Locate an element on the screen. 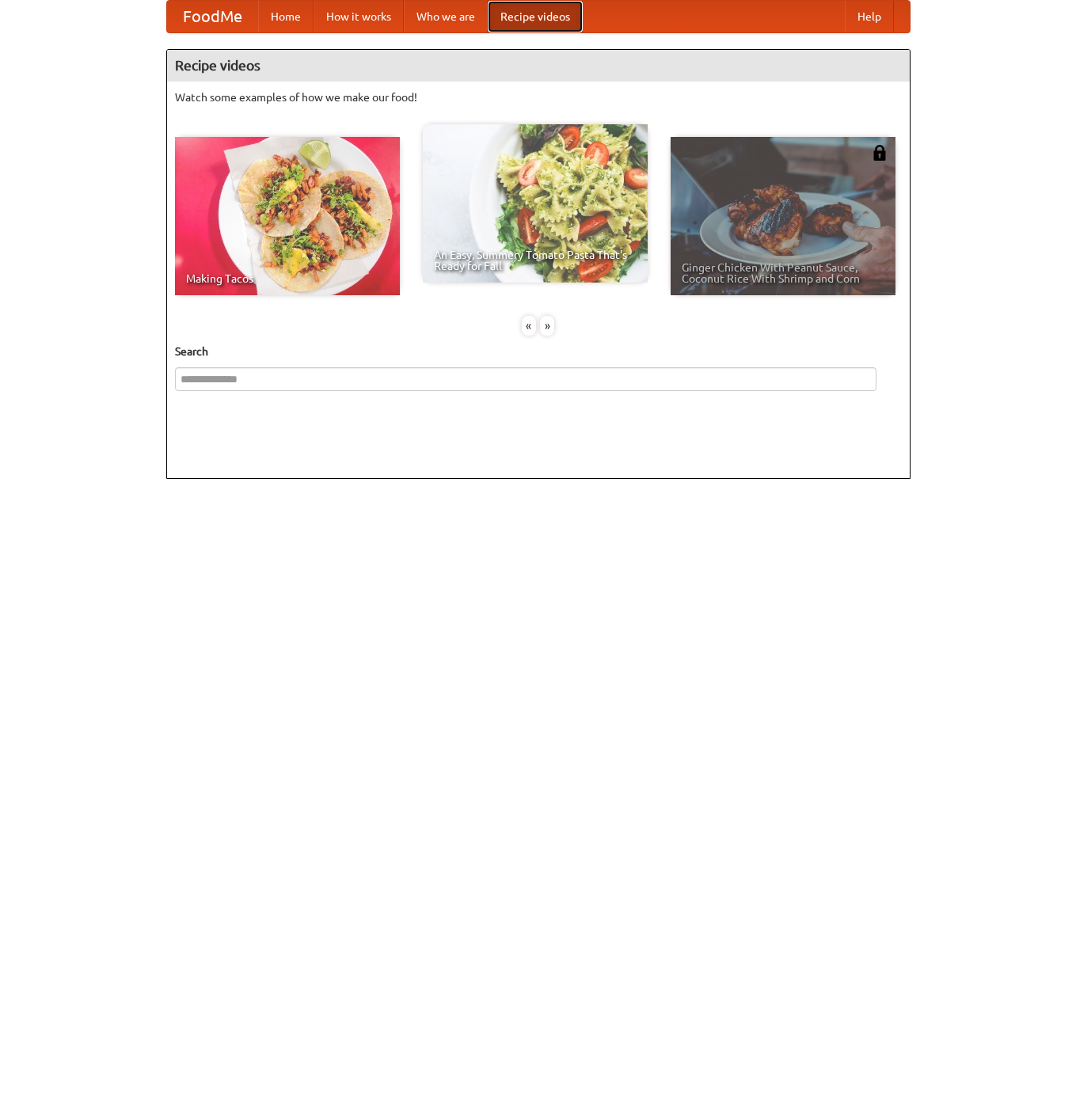 The width and height of the screenshot is (1076, 1120). a: How it works is located at coordinates (359, 17).